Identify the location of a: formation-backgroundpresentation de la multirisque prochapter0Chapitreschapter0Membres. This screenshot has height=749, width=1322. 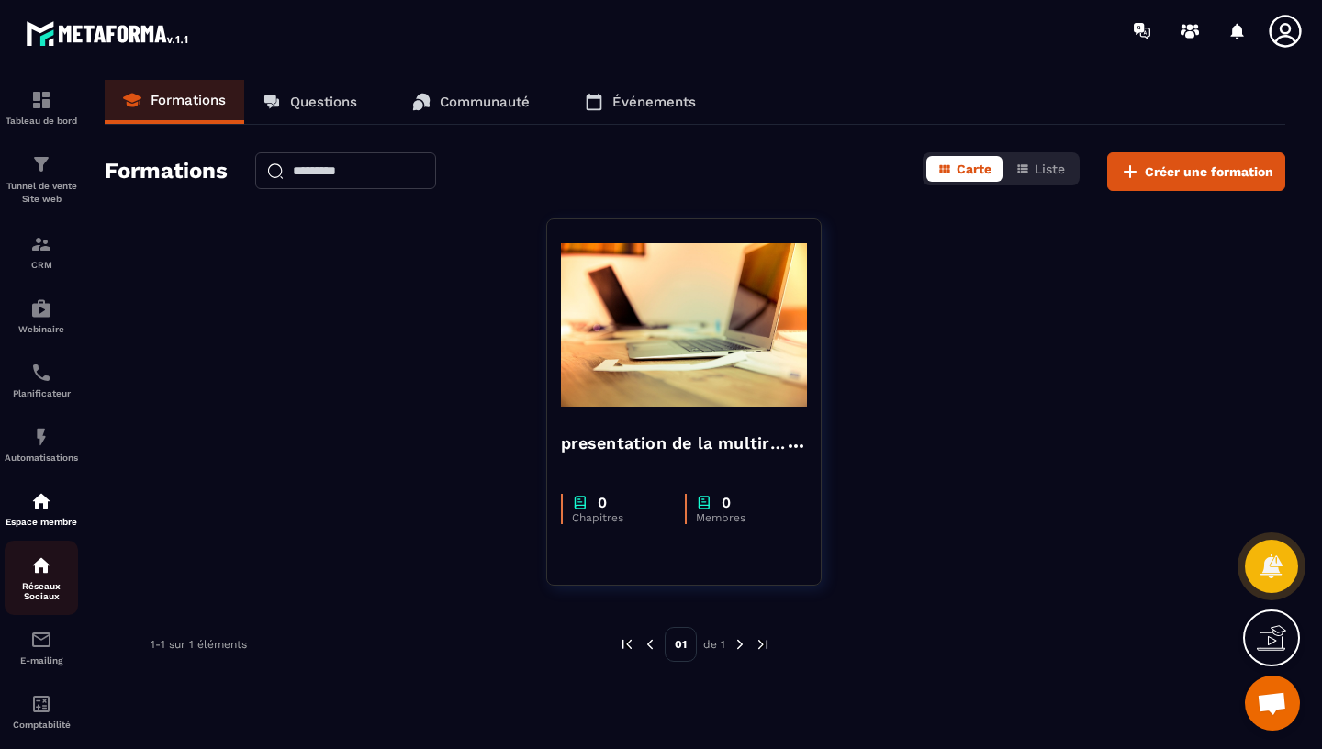
(695, 413).